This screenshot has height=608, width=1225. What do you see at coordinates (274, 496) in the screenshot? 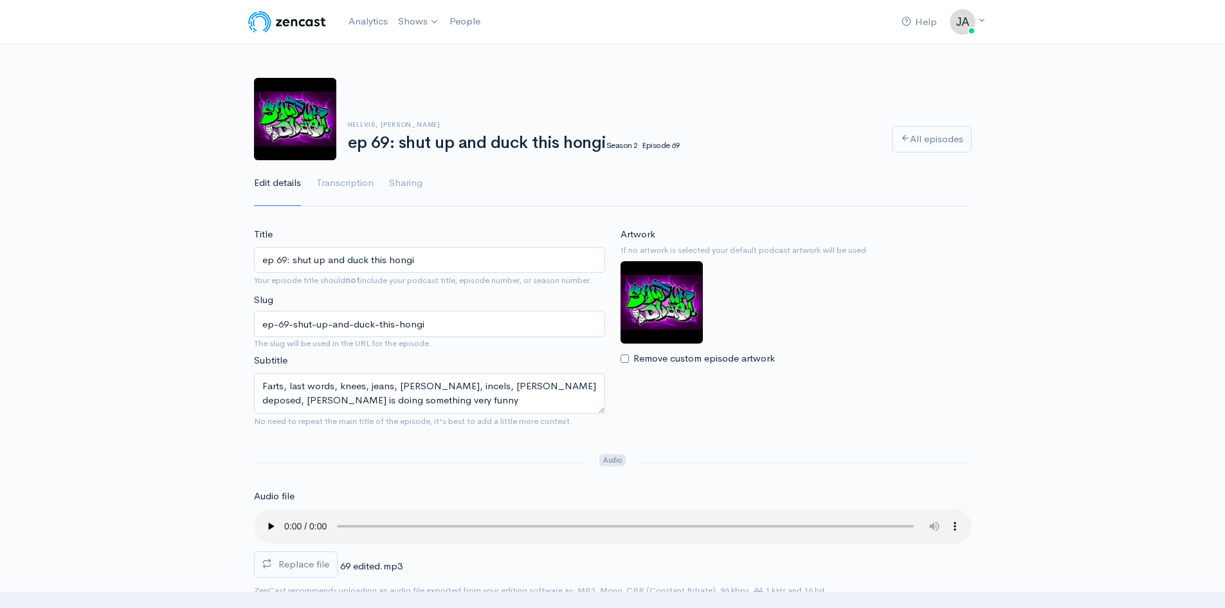
I see `label: Audio file` at bounding box center [274, 496].